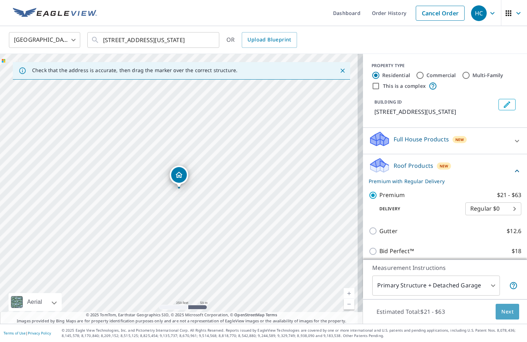 The width and height of the screenshot is (527, 342). I want to click on p: Premium, so click(392, 195).